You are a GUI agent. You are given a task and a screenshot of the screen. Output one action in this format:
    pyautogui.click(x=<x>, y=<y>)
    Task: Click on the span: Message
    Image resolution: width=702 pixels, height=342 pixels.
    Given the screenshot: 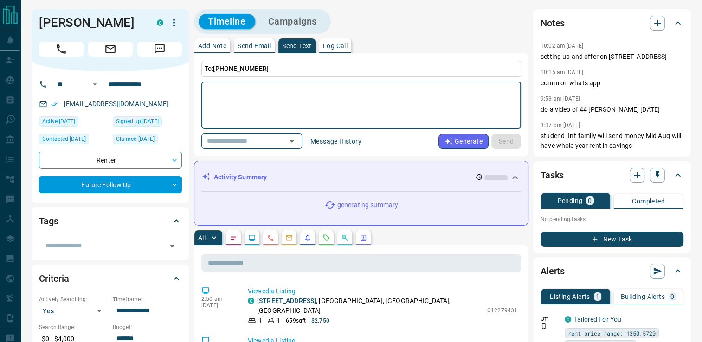 What is the action you would take?
    pyautogui.click(x=160, y=49)
    